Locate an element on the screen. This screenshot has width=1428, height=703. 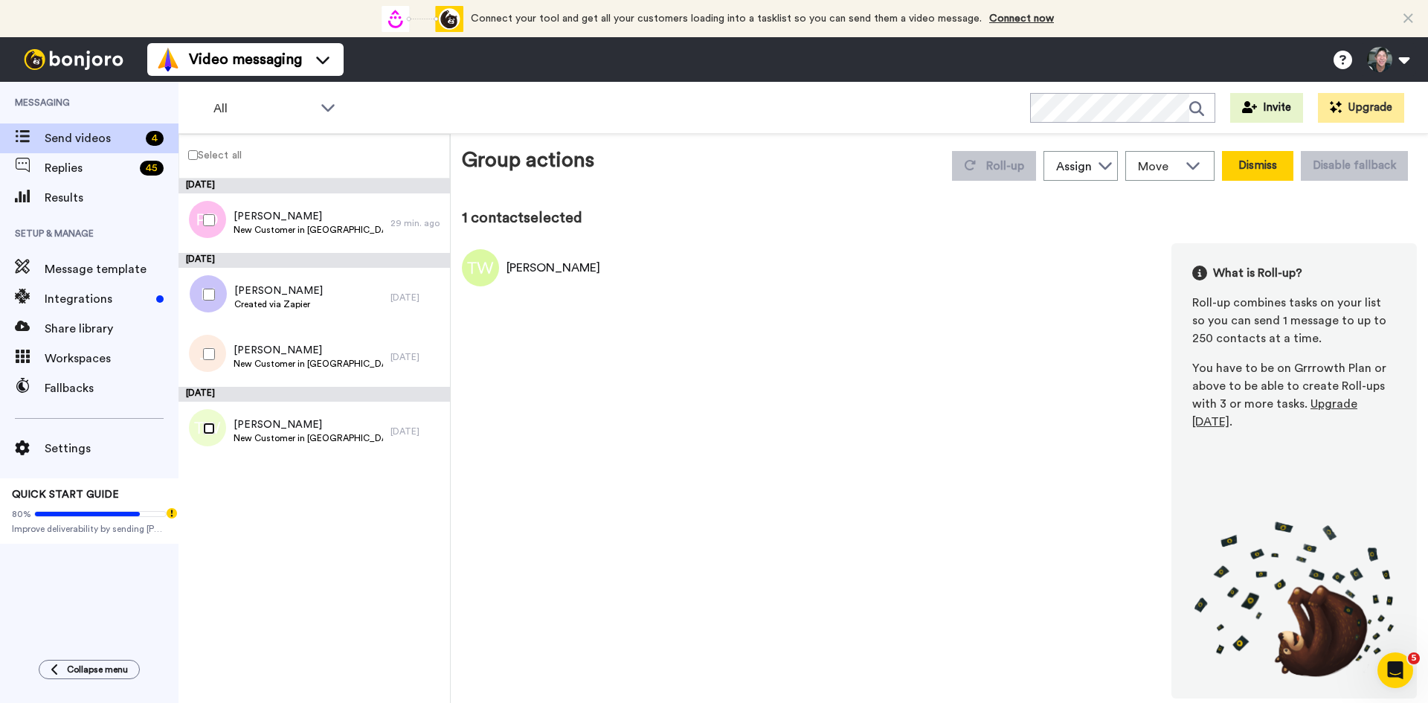
span: Results is located at coordinates (112, 198).